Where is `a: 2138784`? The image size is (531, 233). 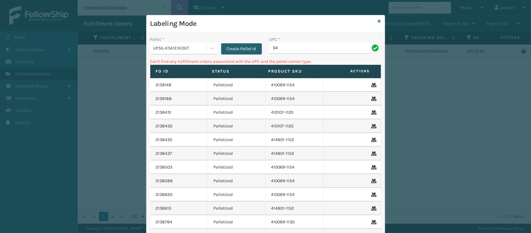 a: 2138784 is located at coordinates (164, 222).